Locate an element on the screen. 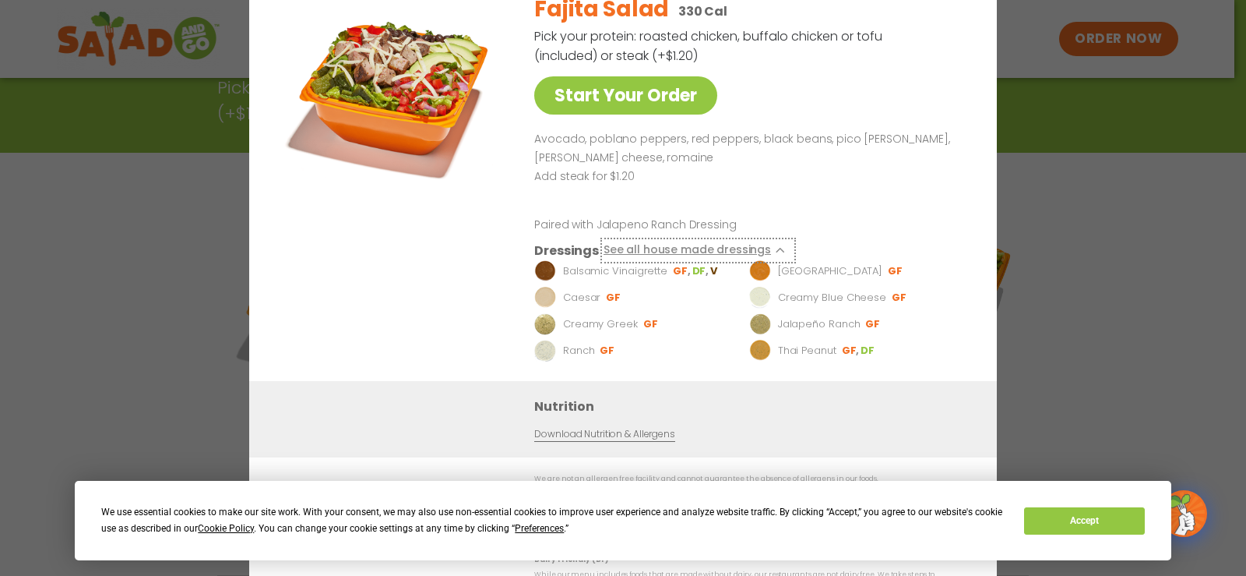 This screenshot has width=1246, height=576. img: Dressing preview image for BBQ Ranch is located at coordinates (760, 271).